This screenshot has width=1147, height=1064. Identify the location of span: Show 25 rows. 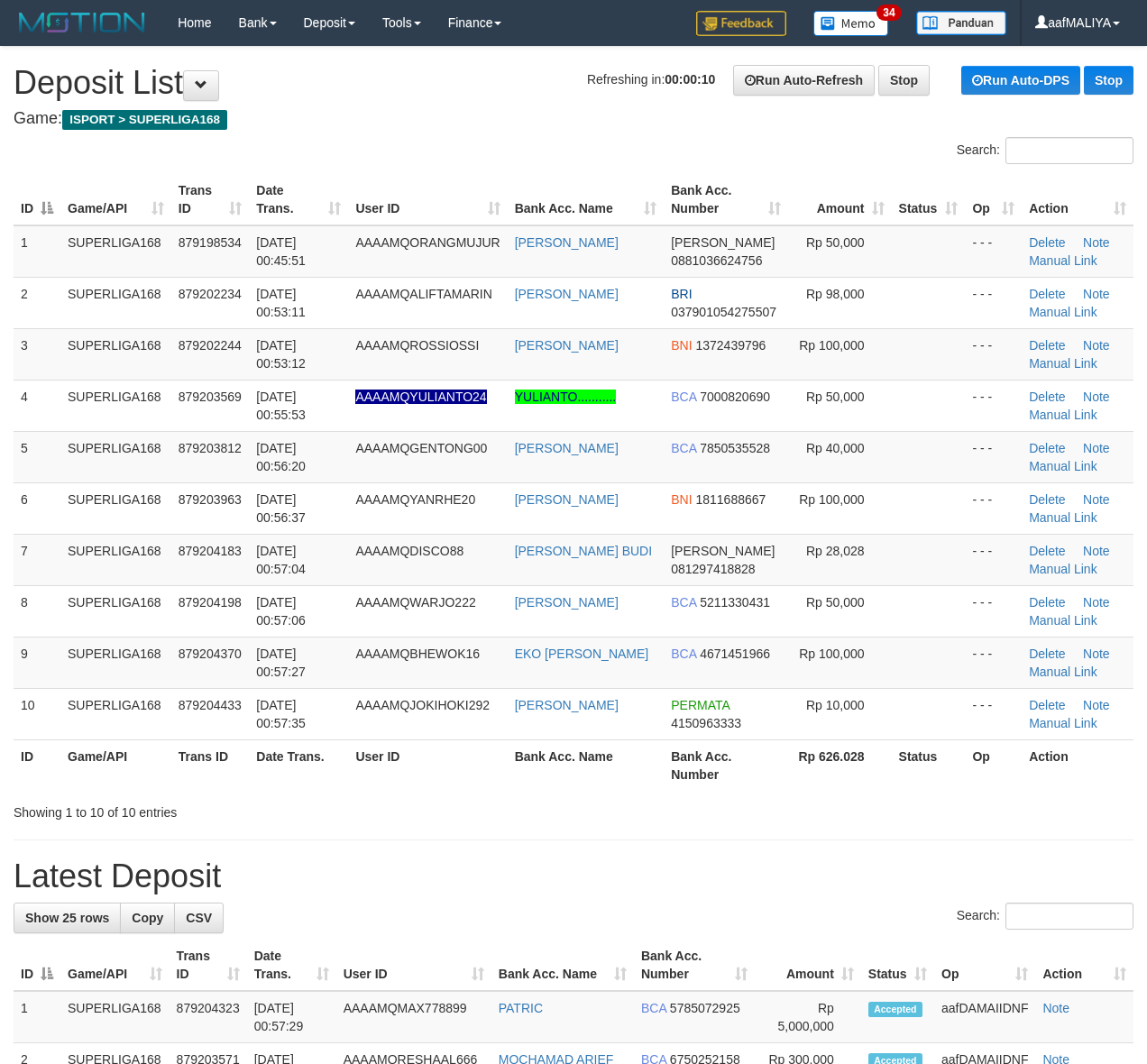
(67, 918).